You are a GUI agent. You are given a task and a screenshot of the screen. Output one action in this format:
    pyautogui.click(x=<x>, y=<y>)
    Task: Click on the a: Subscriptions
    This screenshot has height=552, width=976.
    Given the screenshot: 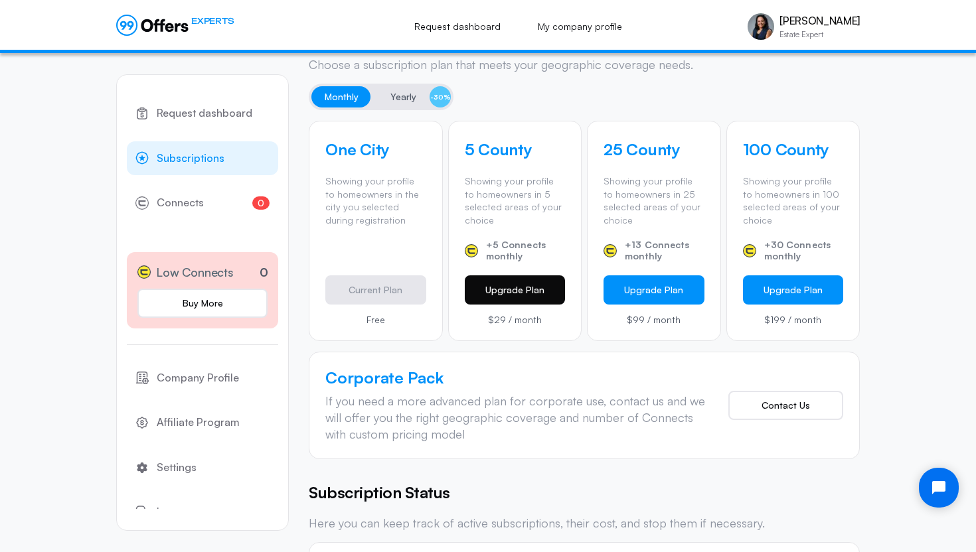 What is the action you would take?
    pyautogui.click(x=202, y=159)
    